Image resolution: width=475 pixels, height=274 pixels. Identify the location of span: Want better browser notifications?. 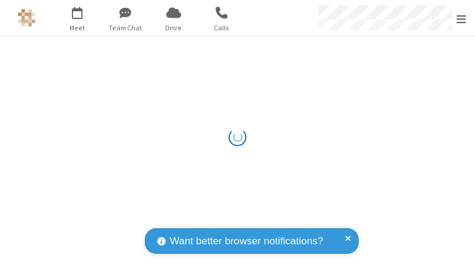
(247, 241).